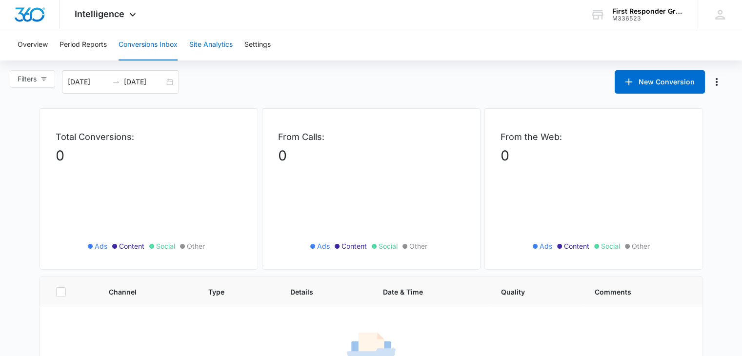 The width and height of the screenshot is (742, 356). Describe the element at coordinates (144, 82) in the screenshot. I see `input: End date` at that location.